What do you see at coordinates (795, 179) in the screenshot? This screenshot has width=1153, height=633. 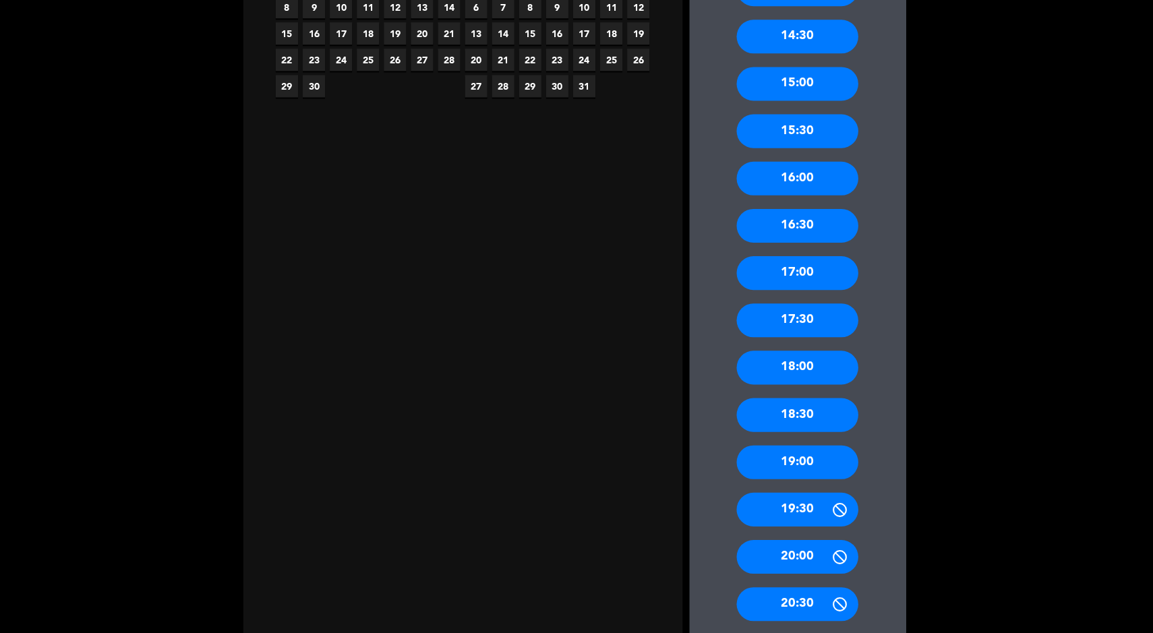 I see `div: 16:00` at bounding box center [795, 179].